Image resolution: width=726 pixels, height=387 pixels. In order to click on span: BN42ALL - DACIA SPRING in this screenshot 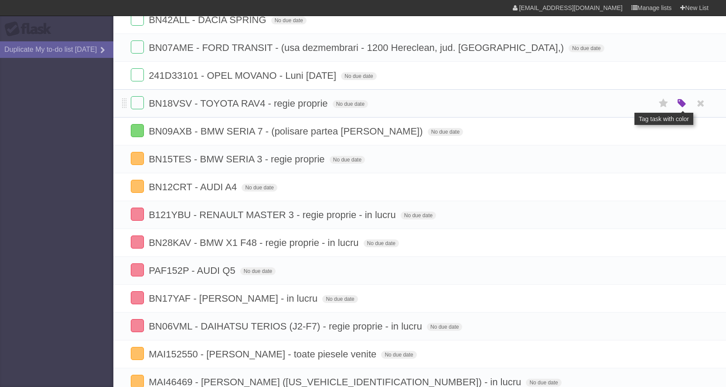, I will do `click(208, 20)`.